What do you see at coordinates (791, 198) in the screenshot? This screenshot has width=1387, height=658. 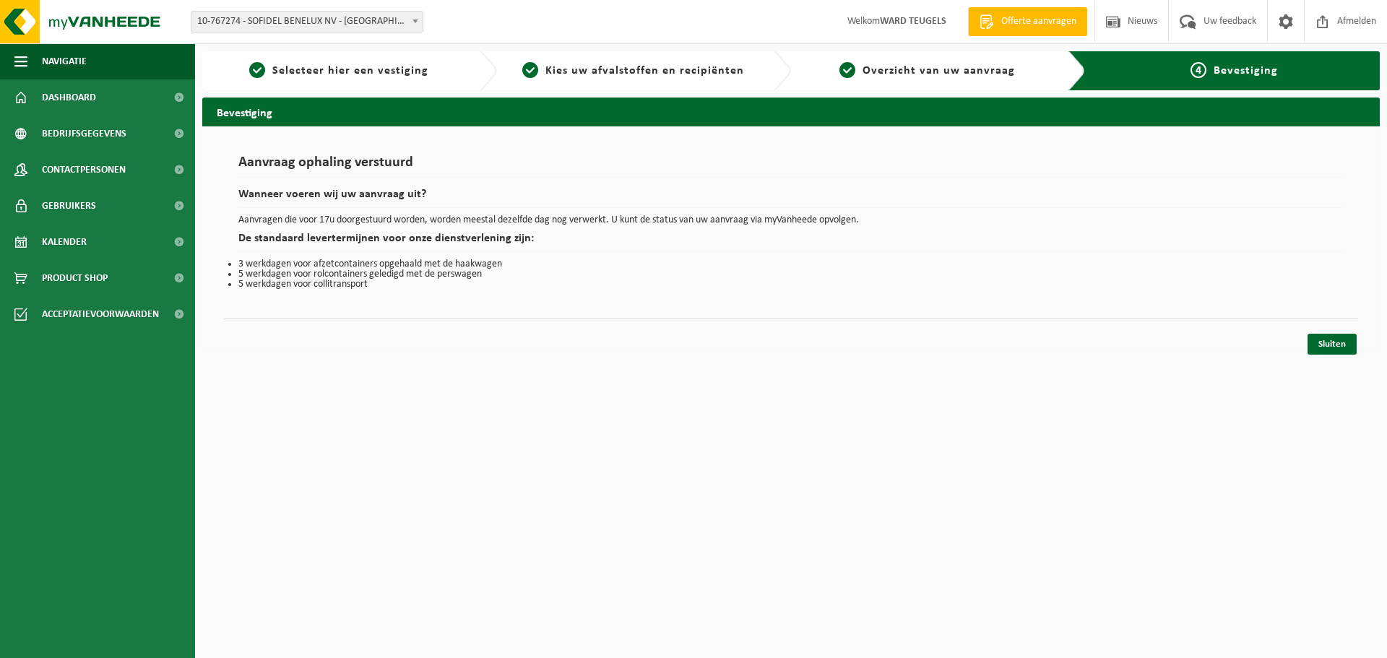 I see `h2: Wanneer voeren wij uw aanvraag uit?` at bounding box center [791, 198].